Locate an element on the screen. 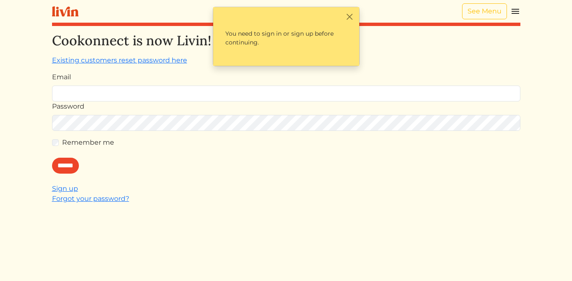 Image resolution: width=572 pixels, height=281 pixels. a: Forgot your password? is located at coordinates (91, 199).